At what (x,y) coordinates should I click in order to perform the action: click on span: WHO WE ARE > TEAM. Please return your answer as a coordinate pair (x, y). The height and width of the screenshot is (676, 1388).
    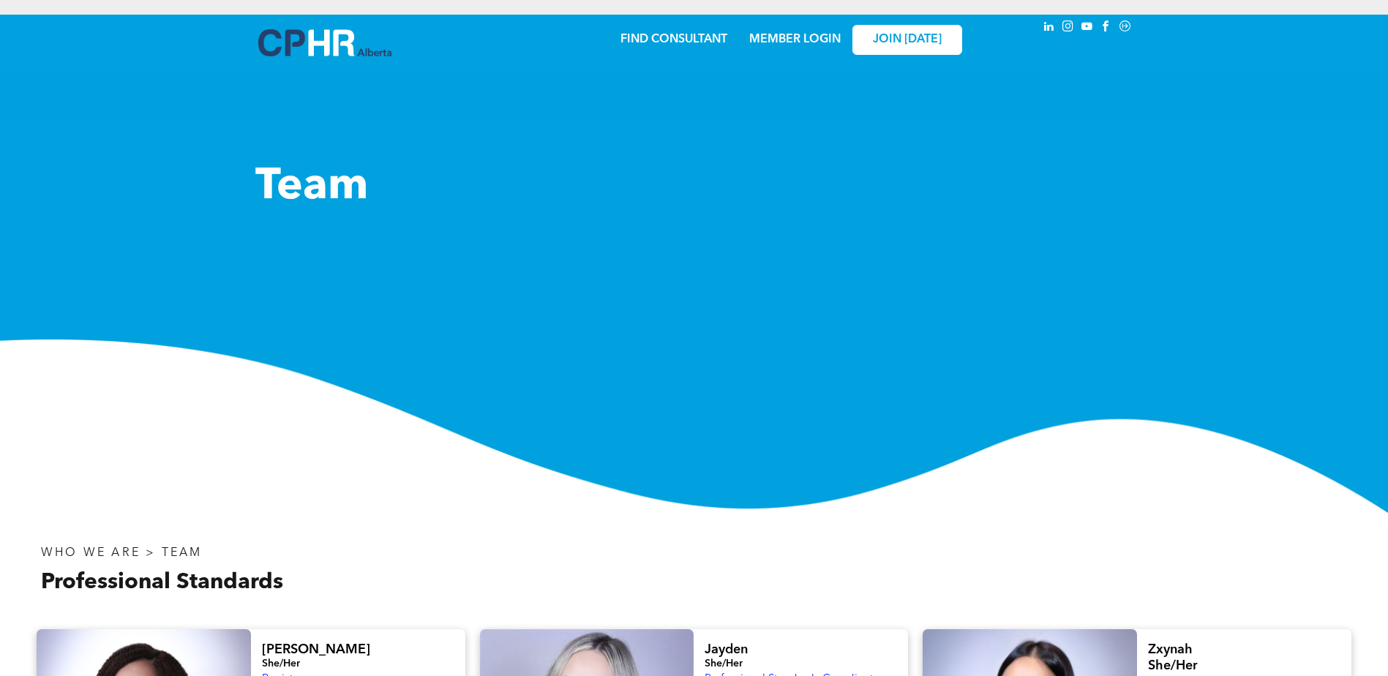
    Looking at the image, I should click on (121, 553).